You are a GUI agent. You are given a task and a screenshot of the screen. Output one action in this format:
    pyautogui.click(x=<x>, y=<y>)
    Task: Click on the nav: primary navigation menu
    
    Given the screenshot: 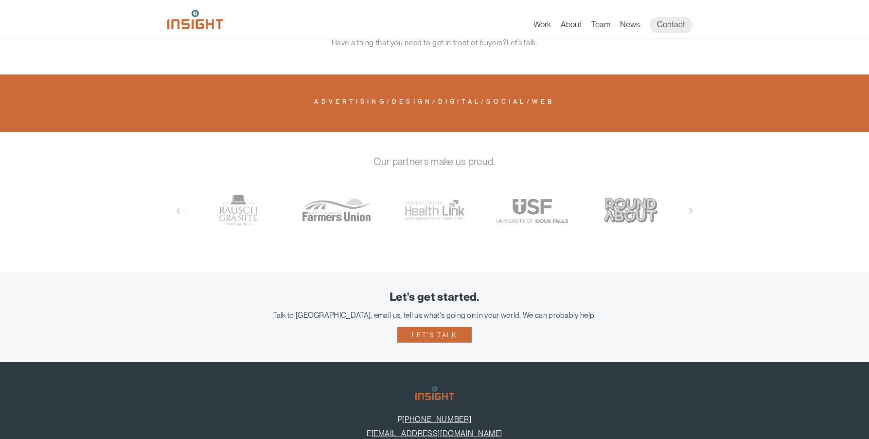 What is the action you would take?
    pyautogui.click(x=618, y=25)
    